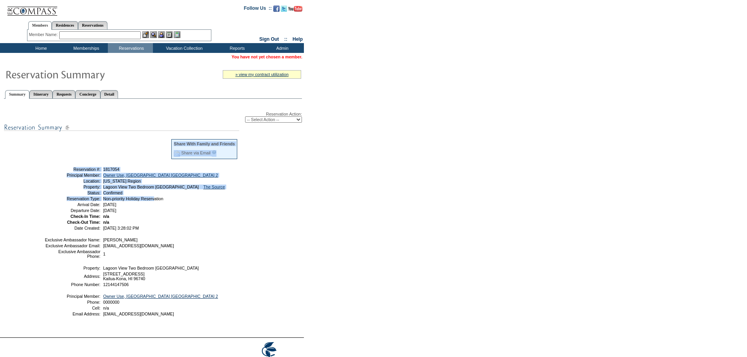  Describe the element at coordinates (93, 25) in the screenshot. I see `a: Reservations` at that location.